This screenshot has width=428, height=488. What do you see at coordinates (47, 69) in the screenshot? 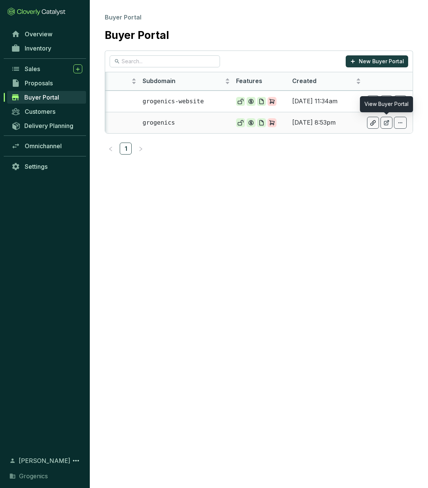
I see `a: Sales` at bounding box center [47, 69].